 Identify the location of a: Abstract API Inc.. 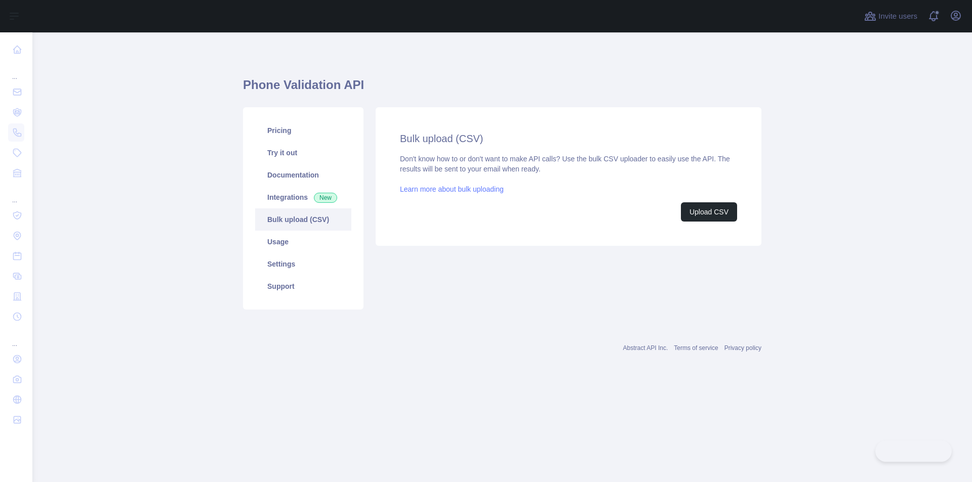
(645, 348).